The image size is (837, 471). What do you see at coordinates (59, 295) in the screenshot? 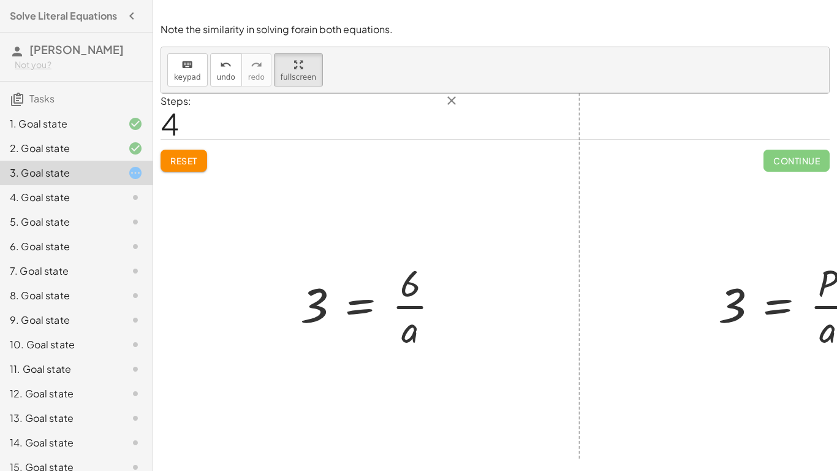
I see `div: 8. Goal state` at bounding box center [59, 295].